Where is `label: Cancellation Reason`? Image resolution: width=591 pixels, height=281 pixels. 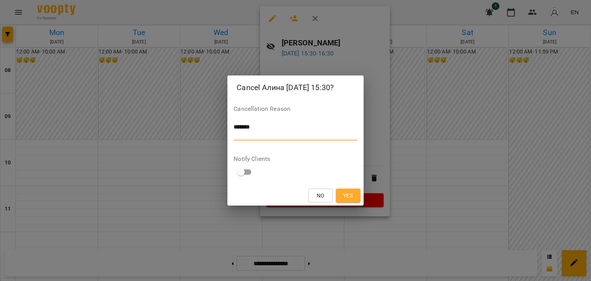
label: Cancellation Reason is located at coordinates (295, 109).